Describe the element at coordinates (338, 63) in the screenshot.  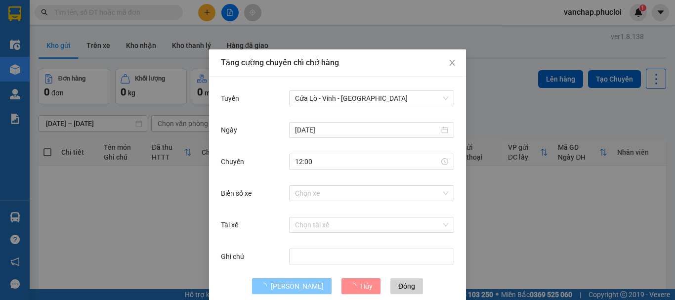
I see `div: Tăng cường chuyến chỉ chở hàng` at that location.